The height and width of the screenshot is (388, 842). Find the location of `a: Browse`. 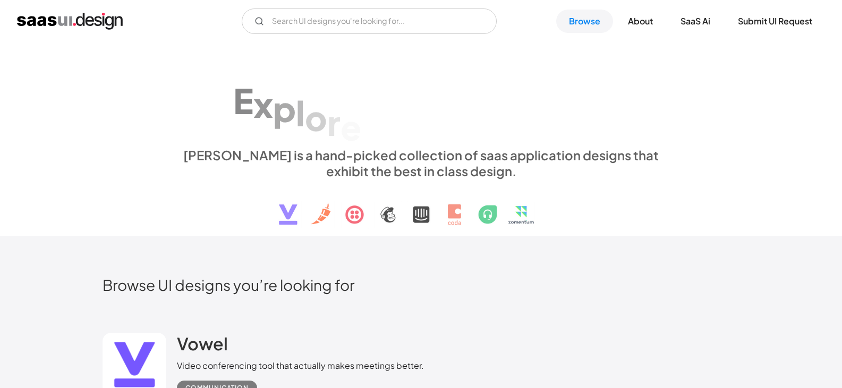

a: Browse is located at coordinates (584, 21).